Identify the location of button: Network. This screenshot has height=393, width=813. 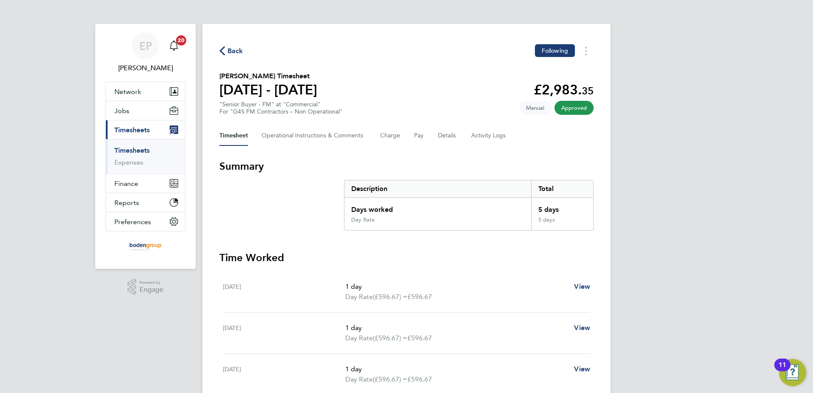
(145, 91).